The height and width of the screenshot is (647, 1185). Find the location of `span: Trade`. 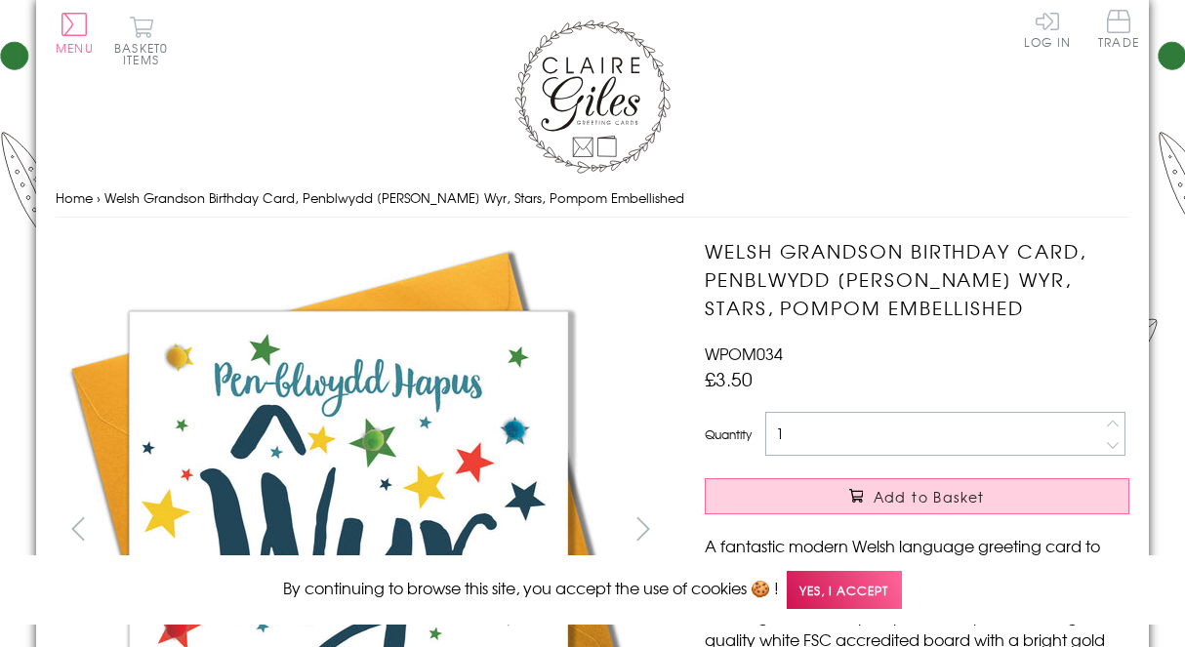

span: Trade is located at coordinates (1118, 28).